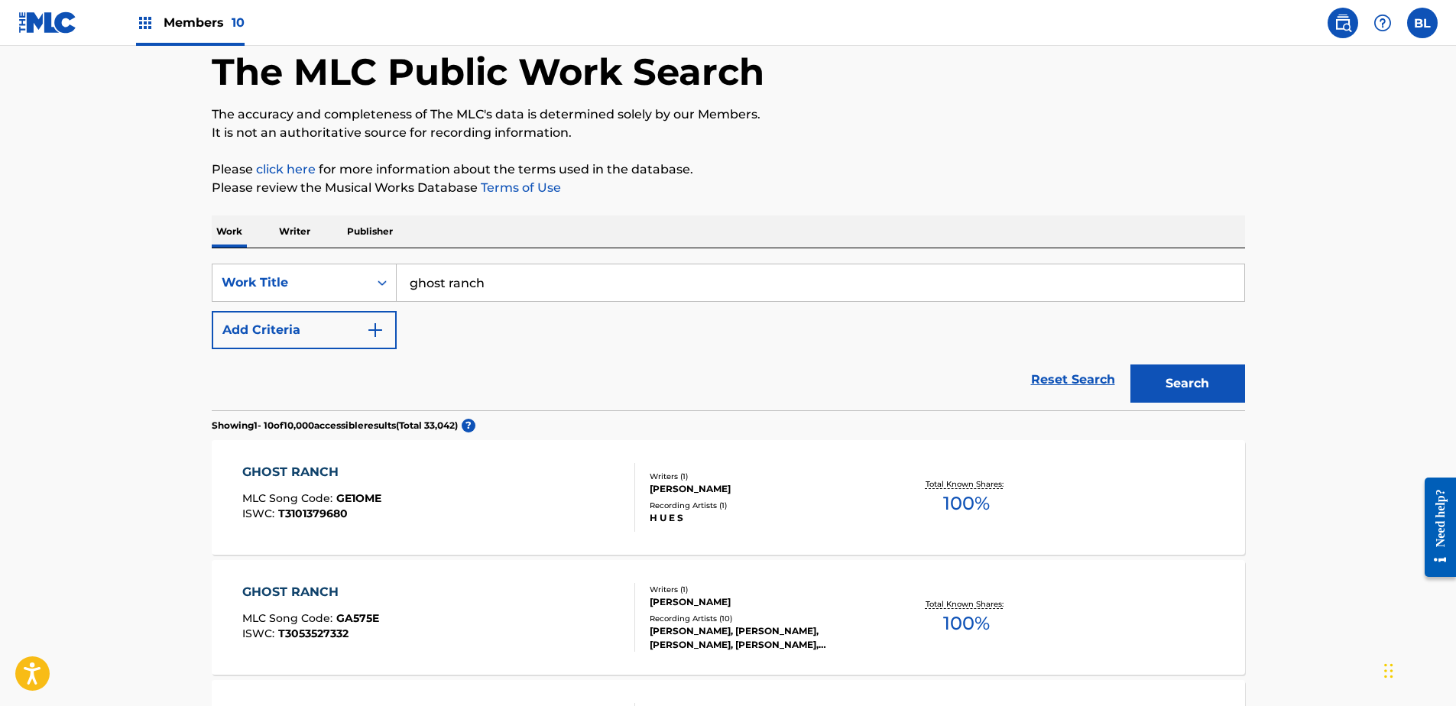 Image resolution: width=1456 pixels, height=706 pixels. Describe the element at coordinates (1073, 380) in the screenshot. I see `a: Reset Search` at that location.